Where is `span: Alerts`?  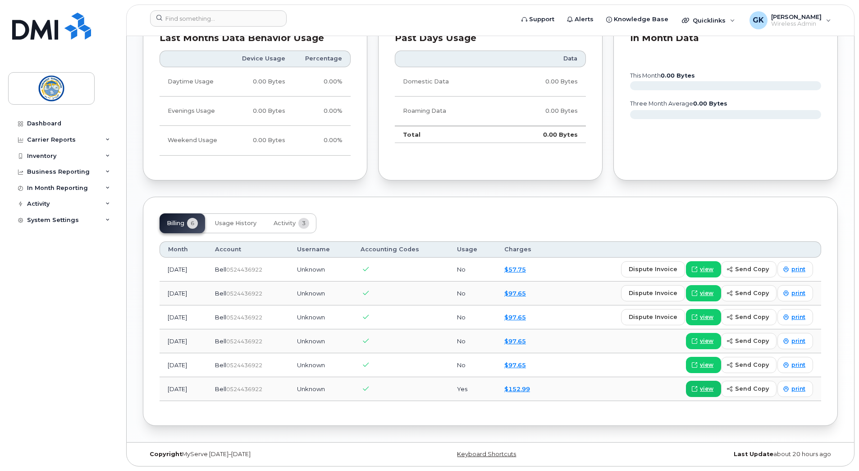 span: Alerts is located at coordinates (584, 19).